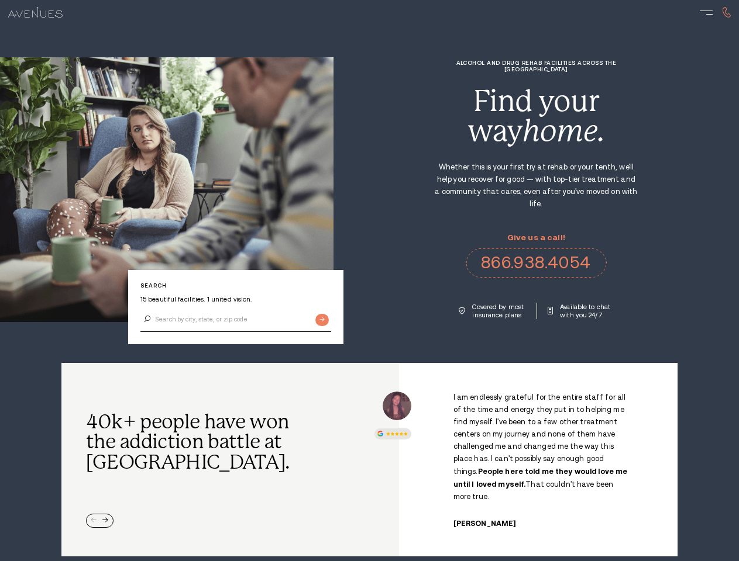 The image size is (739, 561). I want to click on div: Find your way, so click(536, 116).